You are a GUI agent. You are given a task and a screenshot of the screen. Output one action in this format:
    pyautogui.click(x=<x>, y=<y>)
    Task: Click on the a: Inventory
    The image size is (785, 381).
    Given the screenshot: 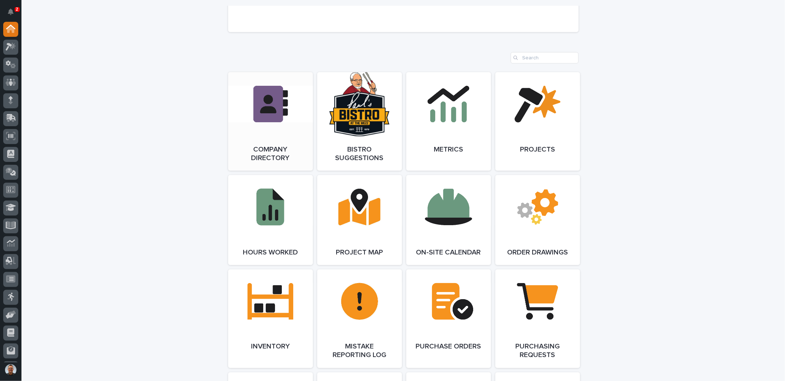 What is the action you would take?
    pyautogui.click(x=270, y=319)
    